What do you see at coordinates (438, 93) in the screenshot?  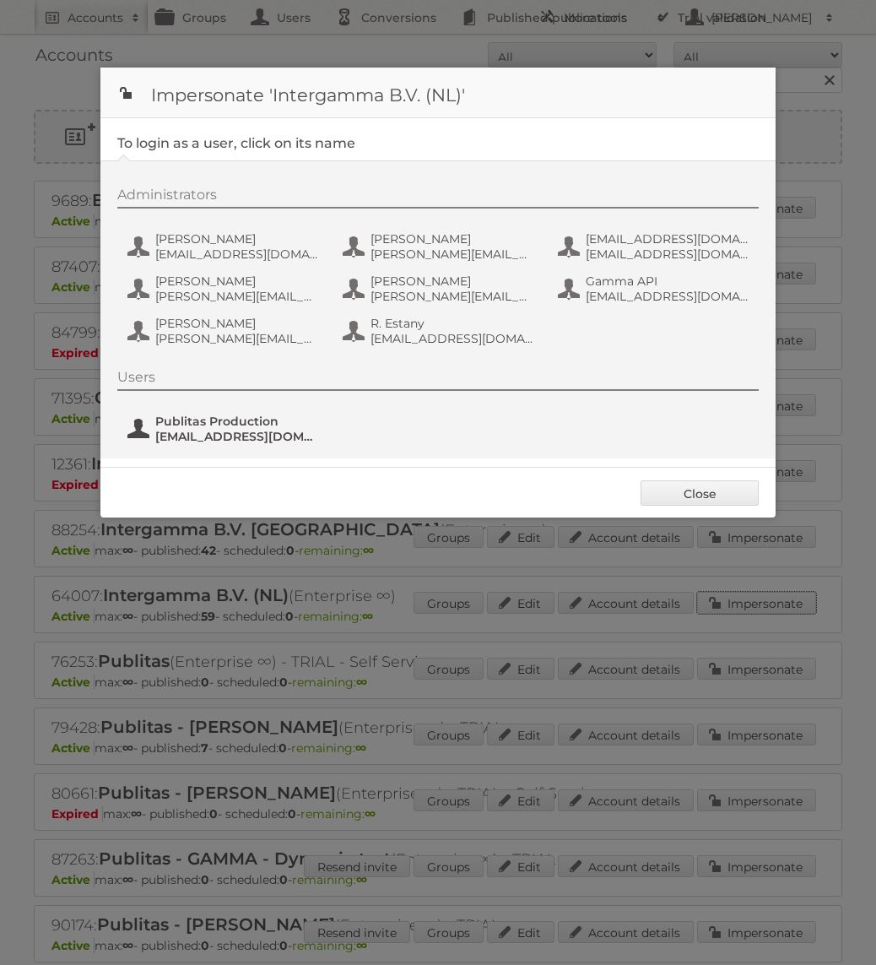 I see `h1: Impersonate 'Intergamma B.V. (NL)'` at bounding box center [438, 93].